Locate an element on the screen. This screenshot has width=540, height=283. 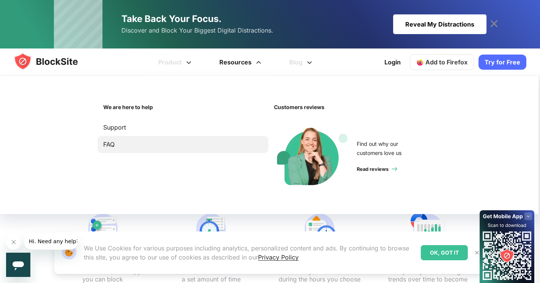
img: firefox-icon.svg is located at coordinates (420, 62).